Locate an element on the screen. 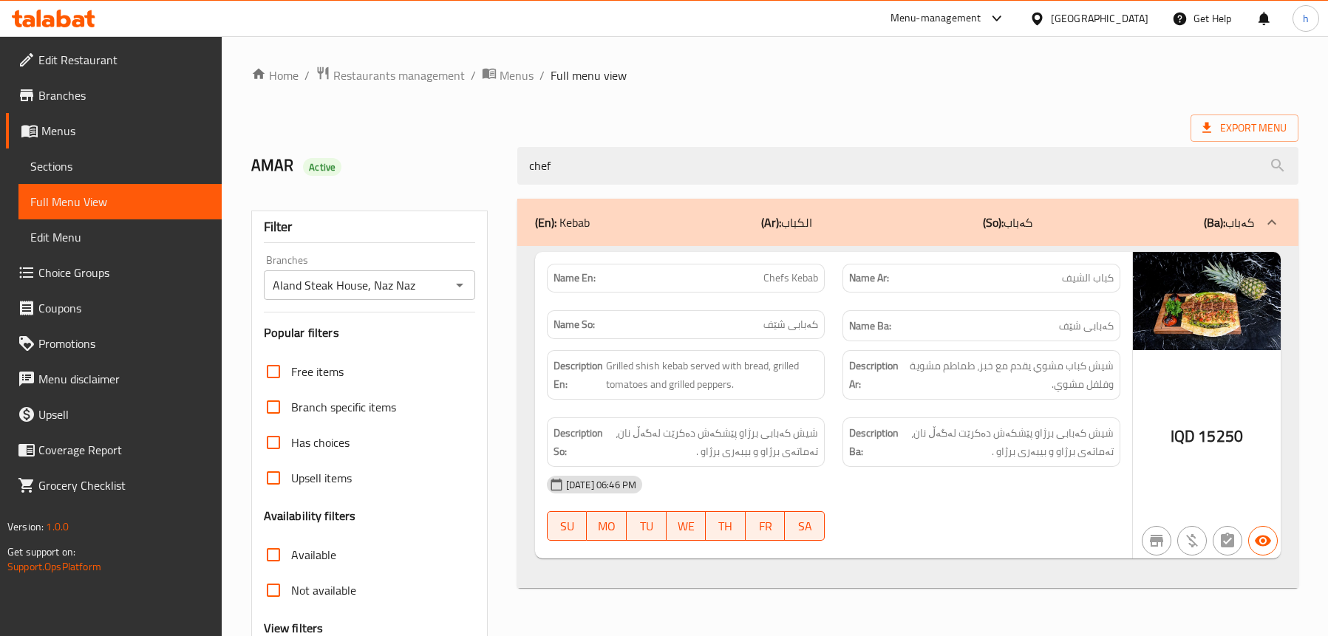  a: Choice Groups is located at coordinates (114, 273).